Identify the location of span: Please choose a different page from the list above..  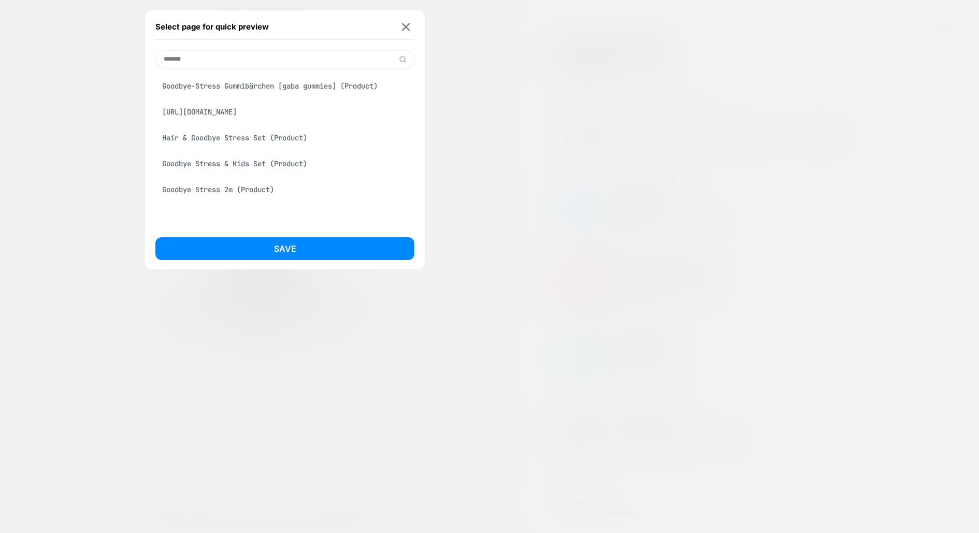
(103, 304).